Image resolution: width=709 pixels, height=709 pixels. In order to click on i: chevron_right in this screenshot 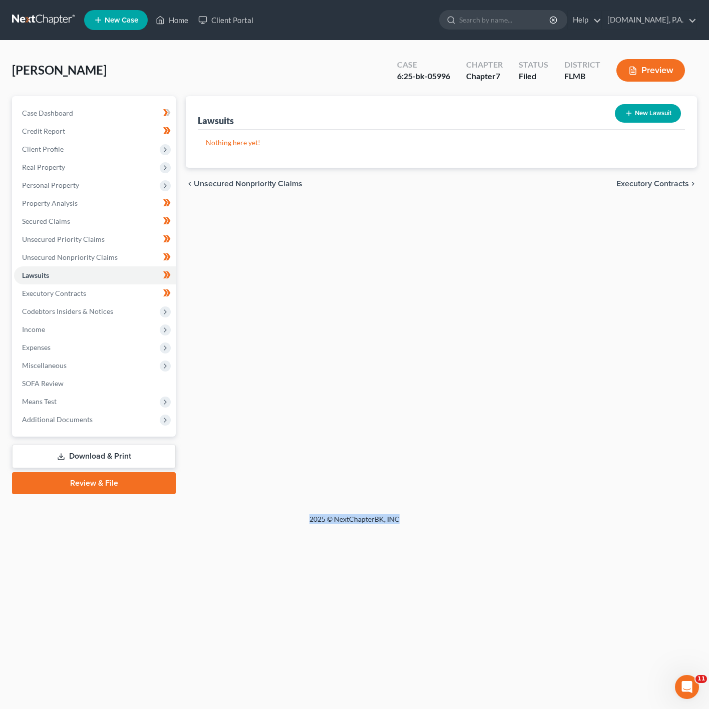, I will do `click(693, 184)`.